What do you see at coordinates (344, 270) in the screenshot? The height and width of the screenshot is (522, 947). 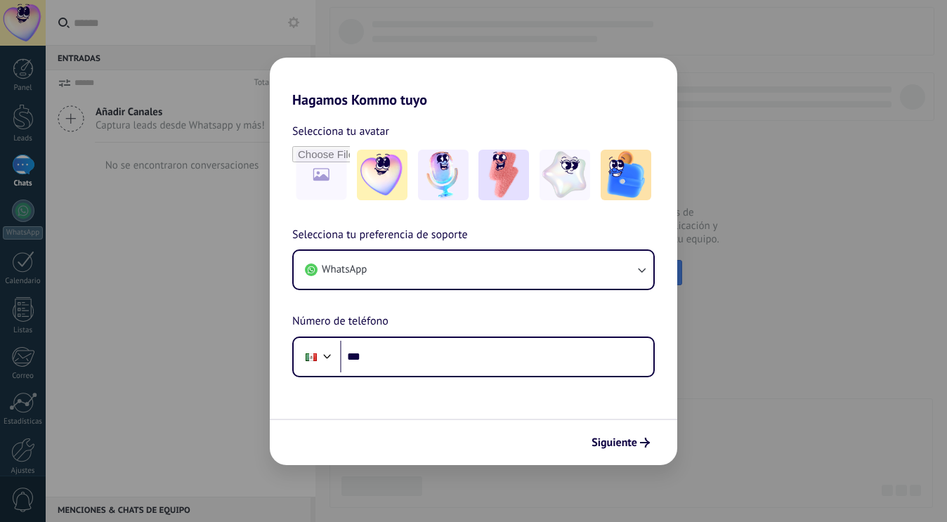 I see `span: WhatsApp` at bounding box center [344, 270].